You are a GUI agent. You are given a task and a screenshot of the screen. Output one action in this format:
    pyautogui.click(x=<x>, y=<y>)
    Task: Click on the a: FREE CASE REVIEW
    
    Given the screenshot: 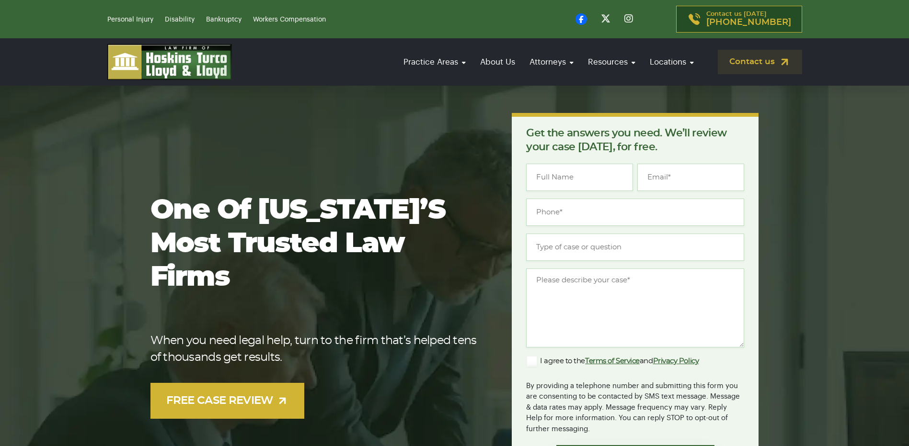 What is the action you would take?
    pyautogui.click(x=228, y=401)
    